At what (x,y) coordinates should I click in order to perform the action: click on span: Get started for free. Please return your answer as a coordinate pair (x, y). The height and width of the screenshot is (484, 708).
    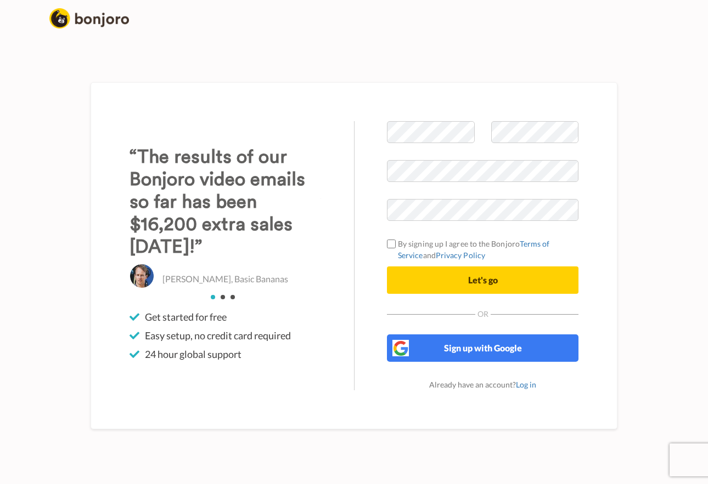
    Looking at the image, I should click on (185, 317).